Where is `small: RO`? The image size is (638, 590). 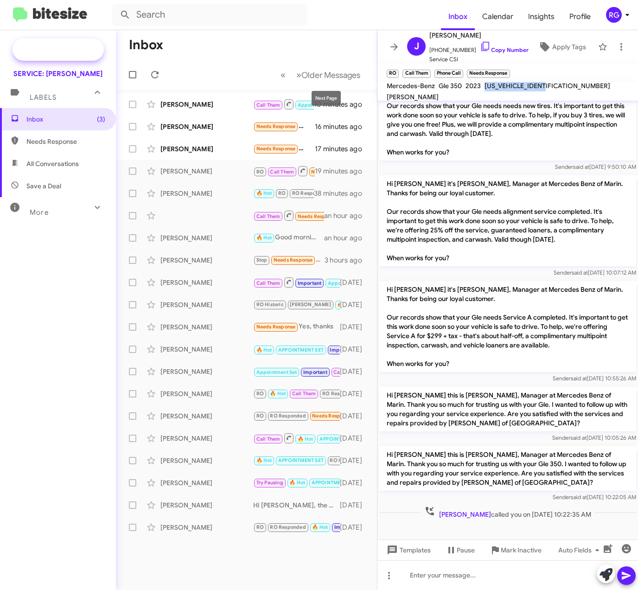 small: RO is located at coordinates (393, 74).